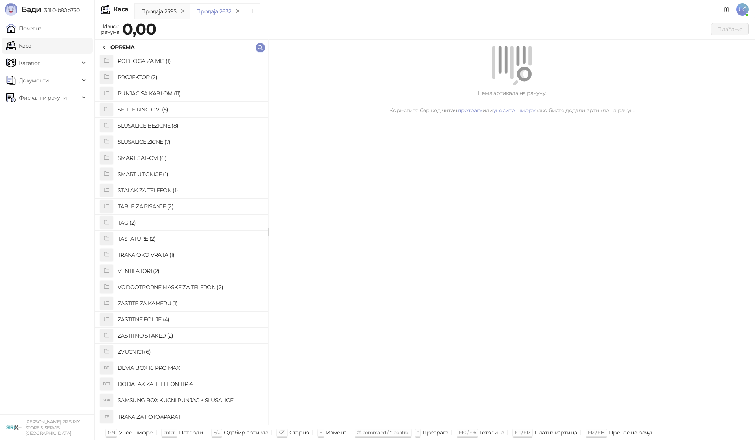  What do you see at coordinates (190, 238) in the screenshot?
I see `h4: TASTATURE (2)` at bounding box center [190, 238].